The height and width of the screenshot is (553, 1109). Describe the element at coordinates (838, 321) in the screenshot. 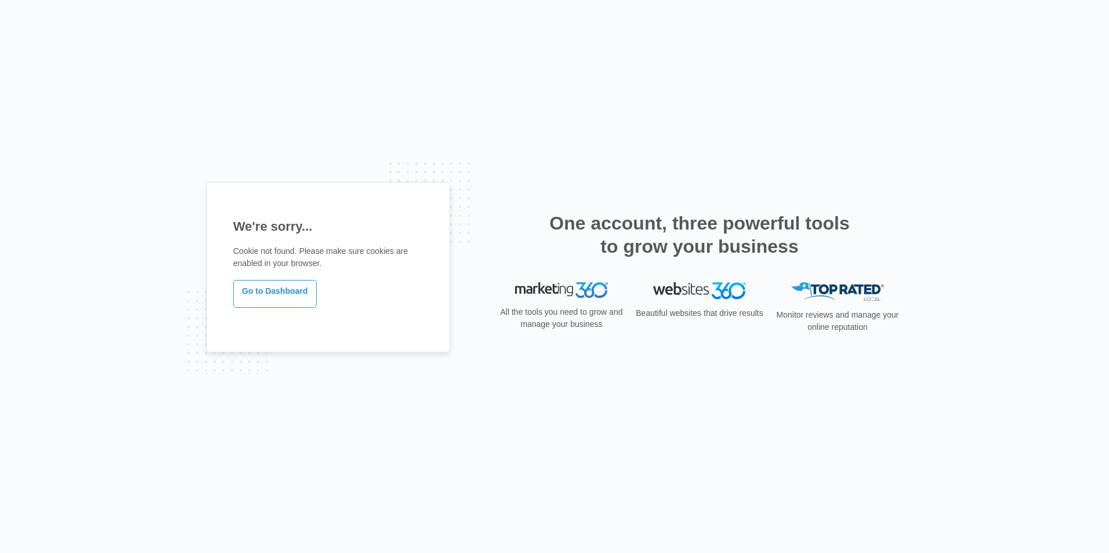

I see `p: Monitor reviews and manage your online reputation` at that location.